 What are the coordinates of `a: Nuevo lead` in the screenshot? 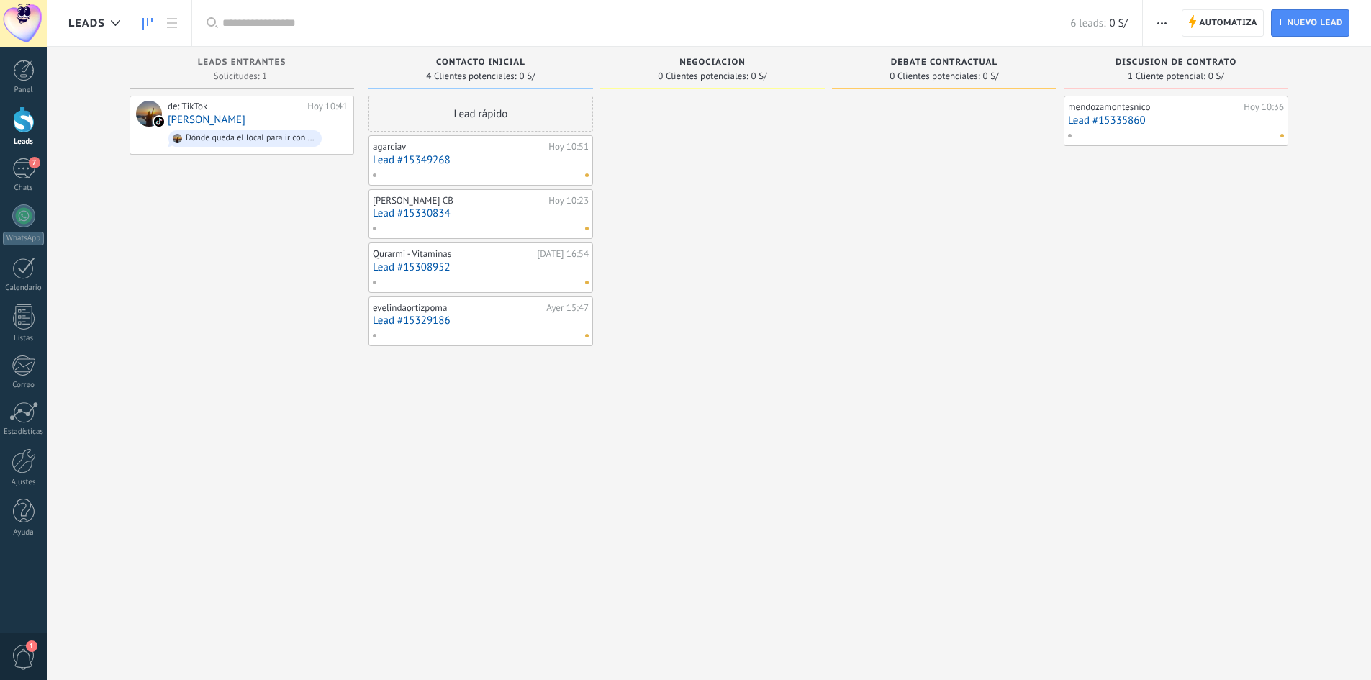 It's located at (1310, 23).